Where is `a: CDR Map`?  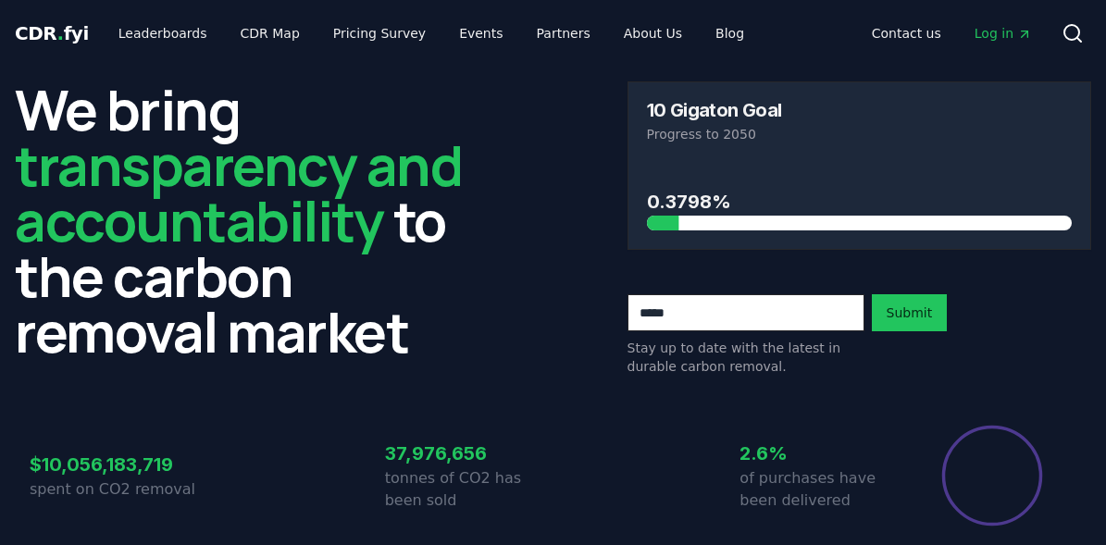
a: CDR Map is located at coordinates (270, 33).